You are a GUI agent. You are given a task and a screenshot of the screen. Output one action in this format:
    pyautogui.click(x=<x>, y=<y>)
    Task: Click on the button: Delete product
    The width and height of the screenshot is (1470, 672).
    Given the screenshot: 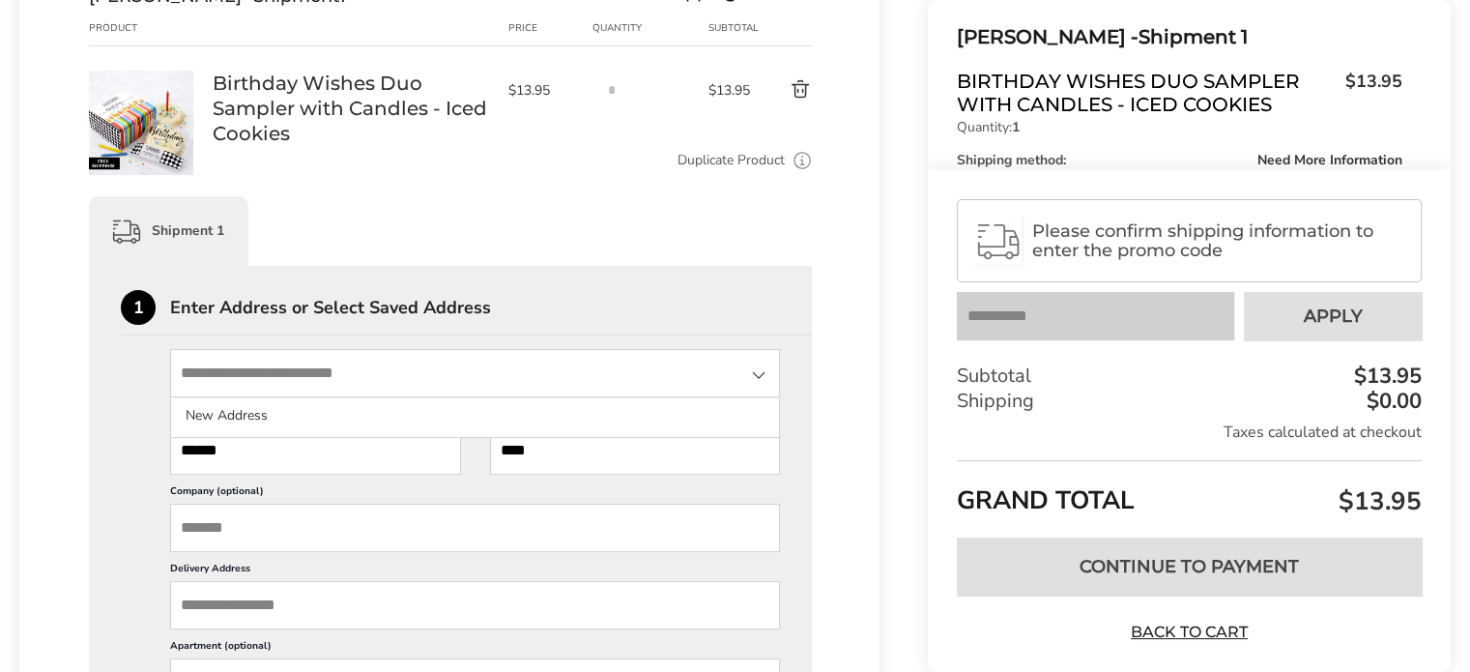 What is the action you would take?
    pyautogui.click(x=784, y=90)
    